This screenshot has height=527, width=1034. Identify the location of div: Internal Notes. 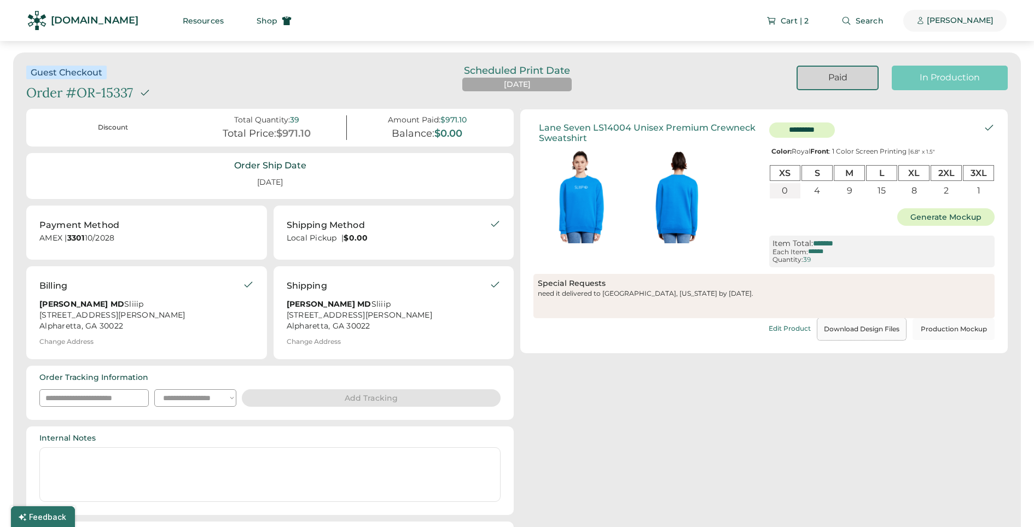
(67, 439).